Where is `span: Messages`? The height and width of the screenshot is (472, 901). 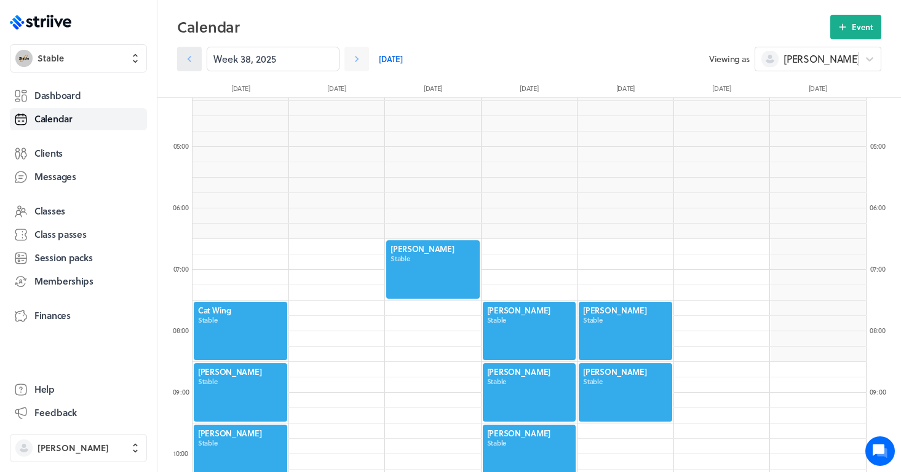 span: Messages is located at coordinates (55, 176).